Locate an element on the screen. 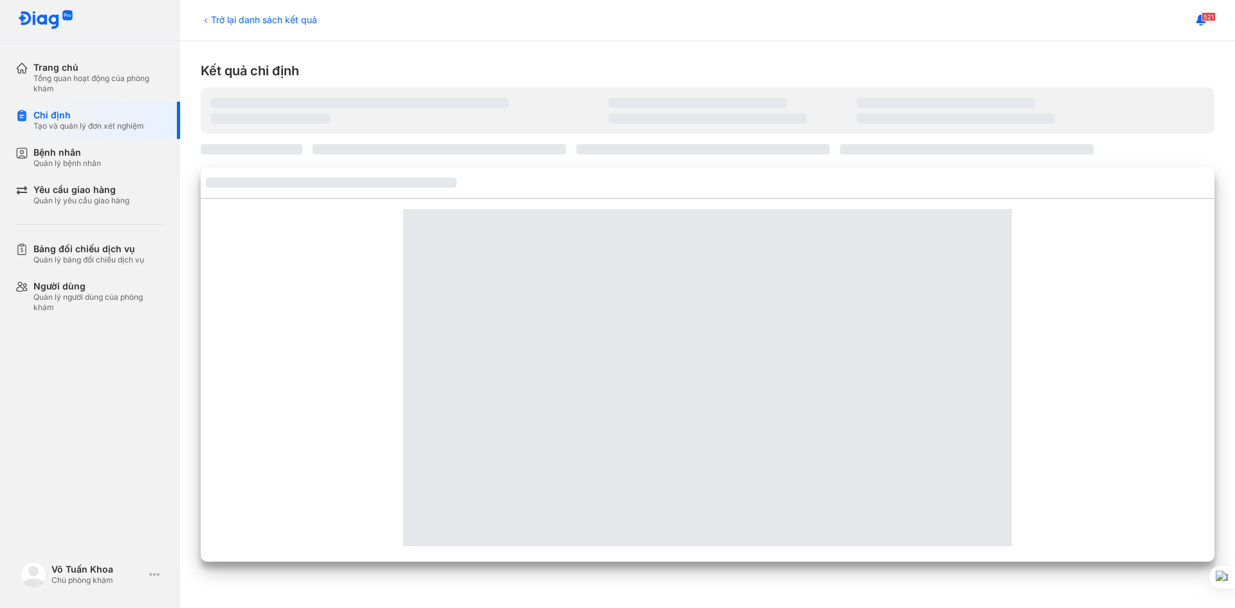 This screenshot has width=1235, height=608. div: Bệnh nhân is located at coordinates (67, 152).